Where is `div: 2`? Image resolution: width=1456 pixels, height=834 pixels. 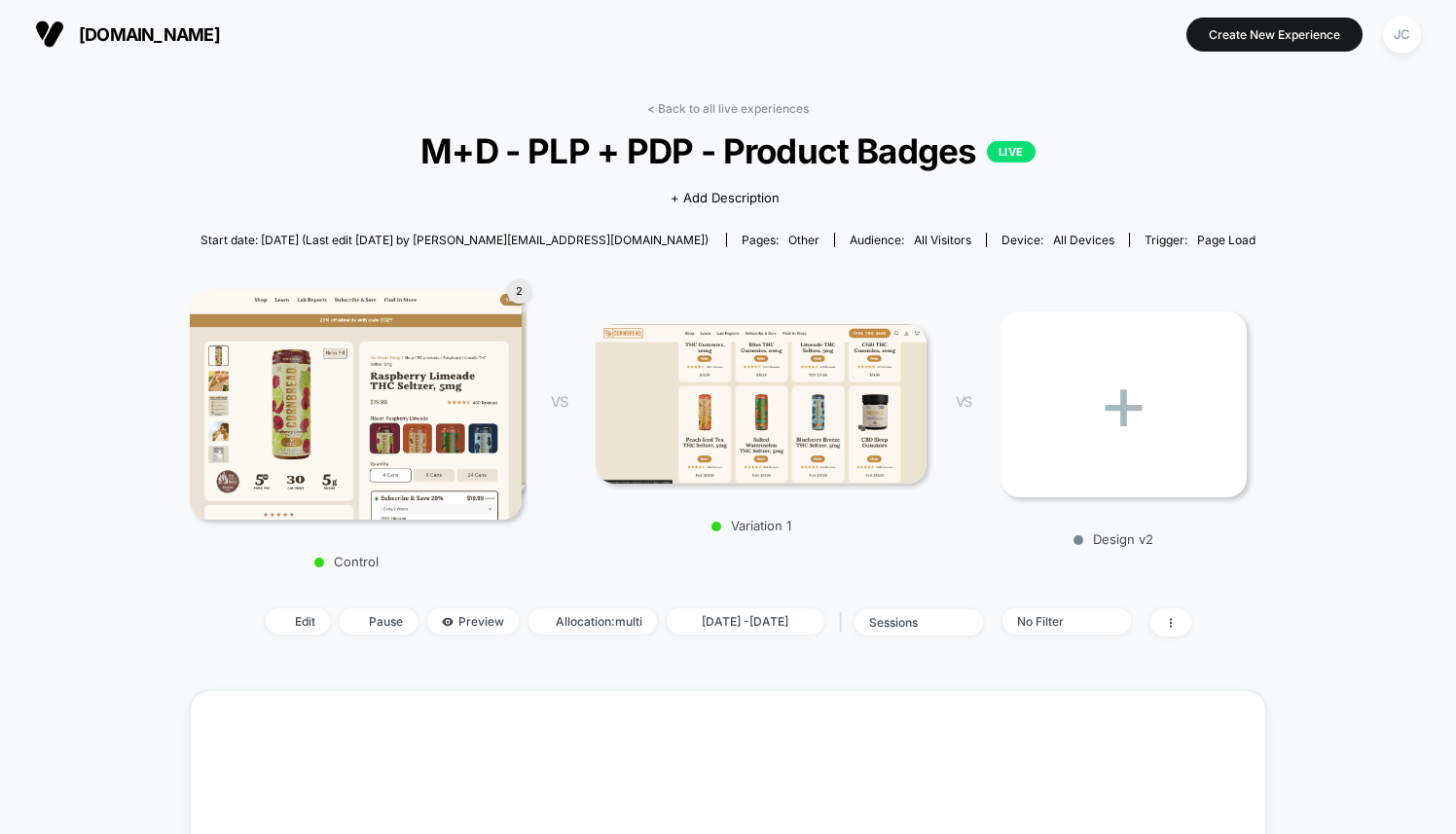 div: 2 is located at coordinates (519, 291).